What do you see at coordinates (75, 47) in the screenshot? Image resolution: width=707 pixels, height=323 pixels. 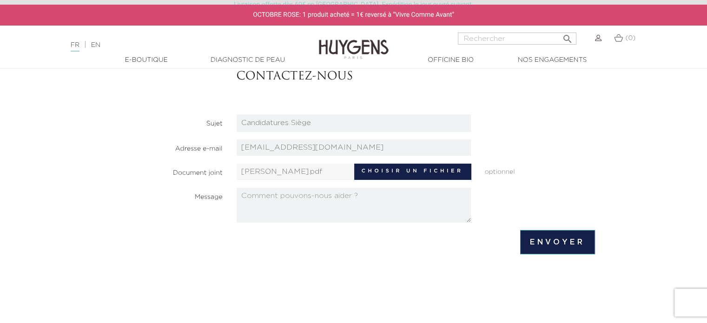 I see `a: FR` at bounding box center [75, 47].